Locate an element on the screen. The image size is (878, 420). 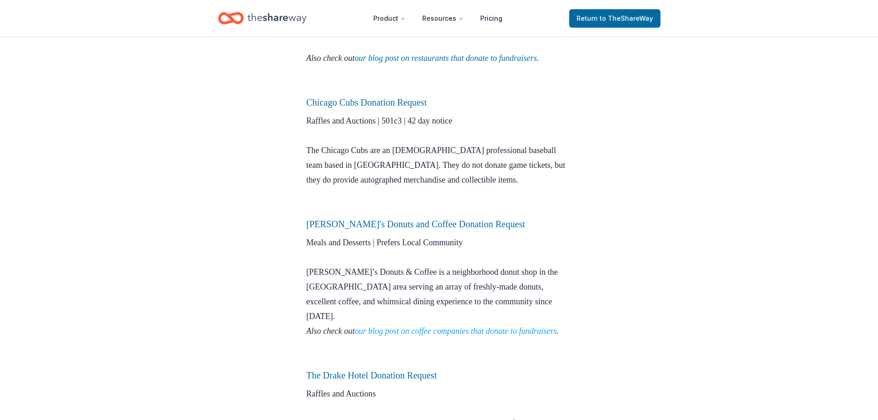
button: Product is located at coordinates (389, 18).